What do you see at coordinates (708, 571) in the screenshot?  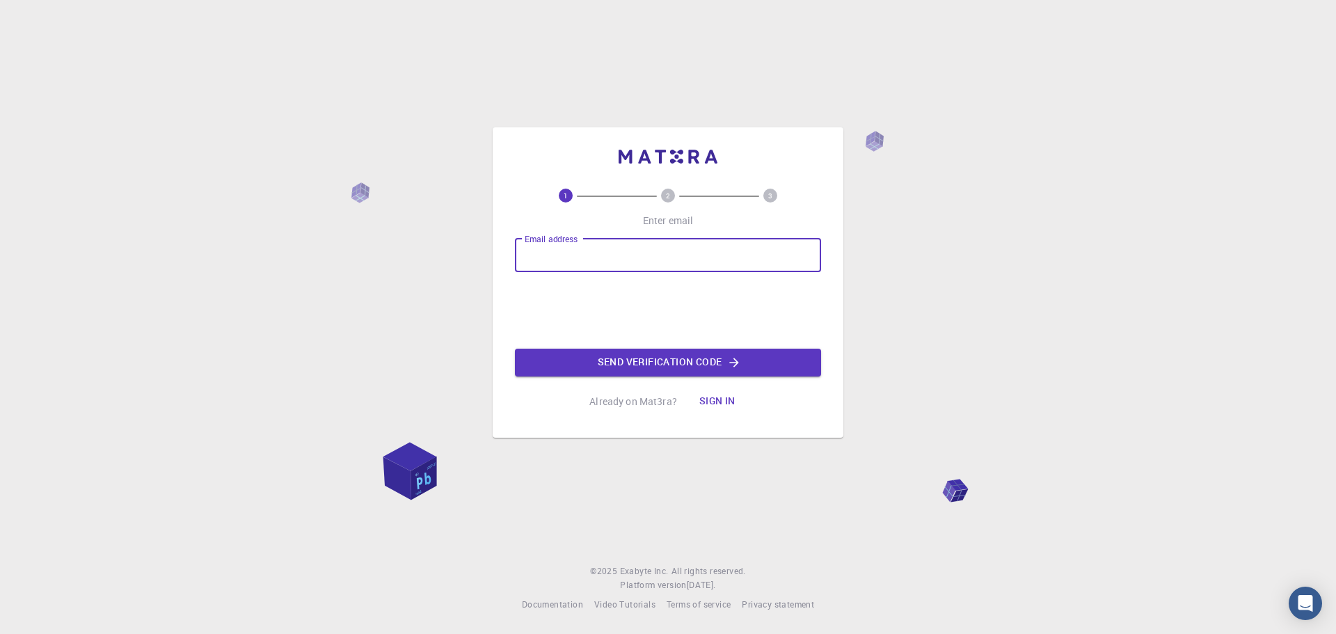 I see `span: All rights reserved.` at bounding box center [708, 571].